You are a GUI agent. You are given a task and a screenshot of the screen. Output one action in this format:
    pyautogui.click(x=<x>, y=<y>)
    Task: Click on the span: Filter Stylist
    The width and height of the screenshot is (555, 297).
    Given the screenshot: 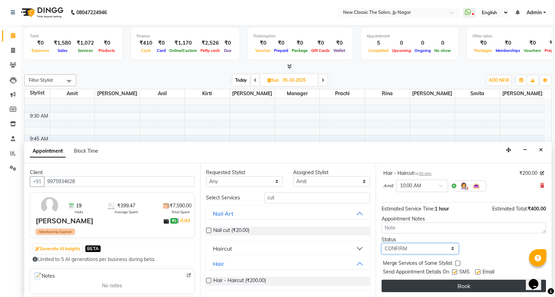 What is the action you would take?
    pyautogui.click(x=41, y=80)
    